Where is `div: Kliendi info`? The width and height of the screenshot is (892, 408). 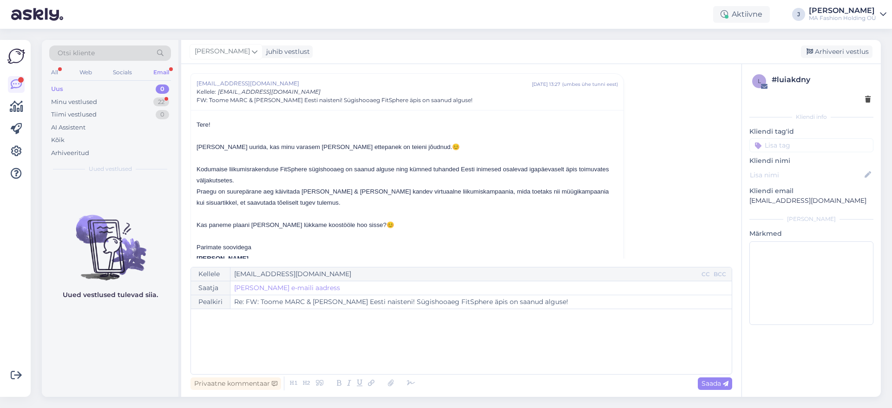
div: Kliendi info is located at coordinates (811, 117).